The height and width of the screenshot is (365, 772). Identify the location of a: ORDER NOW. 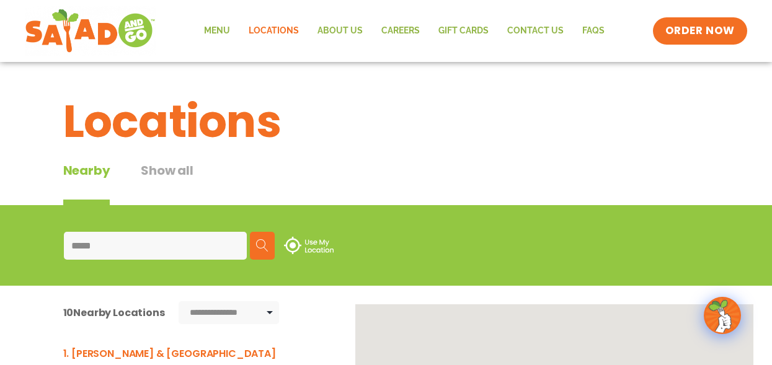
(700, 31).